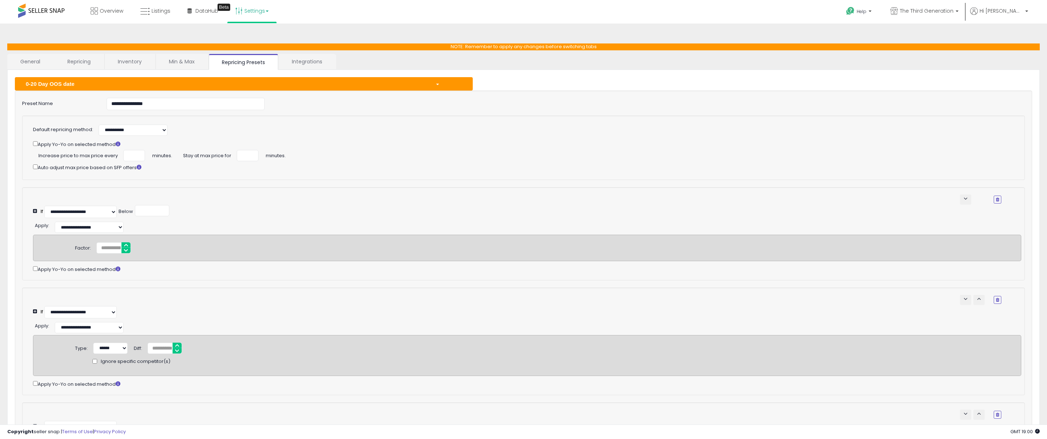 This screenshot has width=1047, height=439. I want to click on div: Auto adjust max price based on SFP offers, so click(517, 167).